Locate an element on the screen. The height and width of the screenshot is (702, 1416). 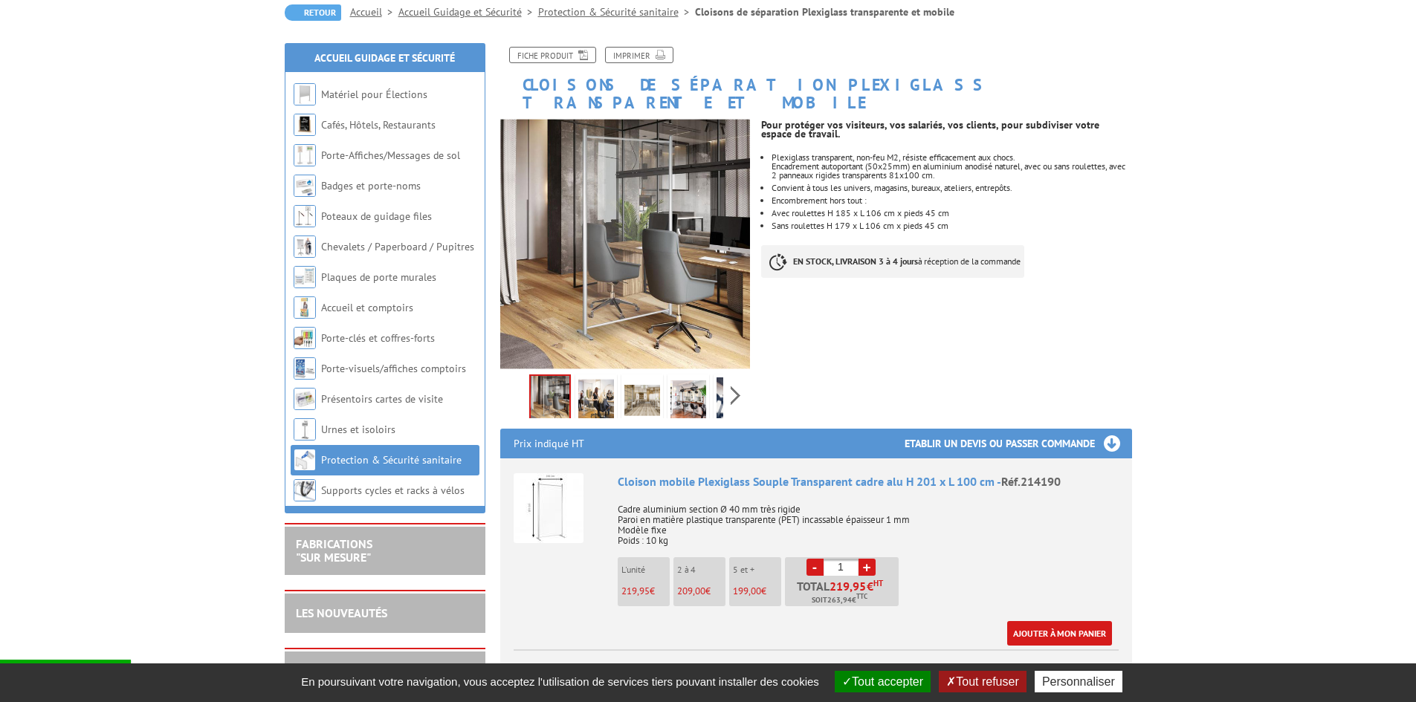
div: Plexiglass transparent, non-feu M2, résiste efficacement aux chocs. is located at coordinates (951, 158).